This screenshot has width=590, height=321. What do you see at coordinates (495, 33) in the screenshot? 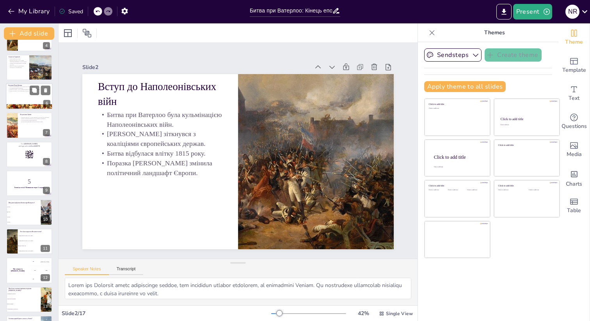
I see `p: Themes` at bounding box center [495, 33].